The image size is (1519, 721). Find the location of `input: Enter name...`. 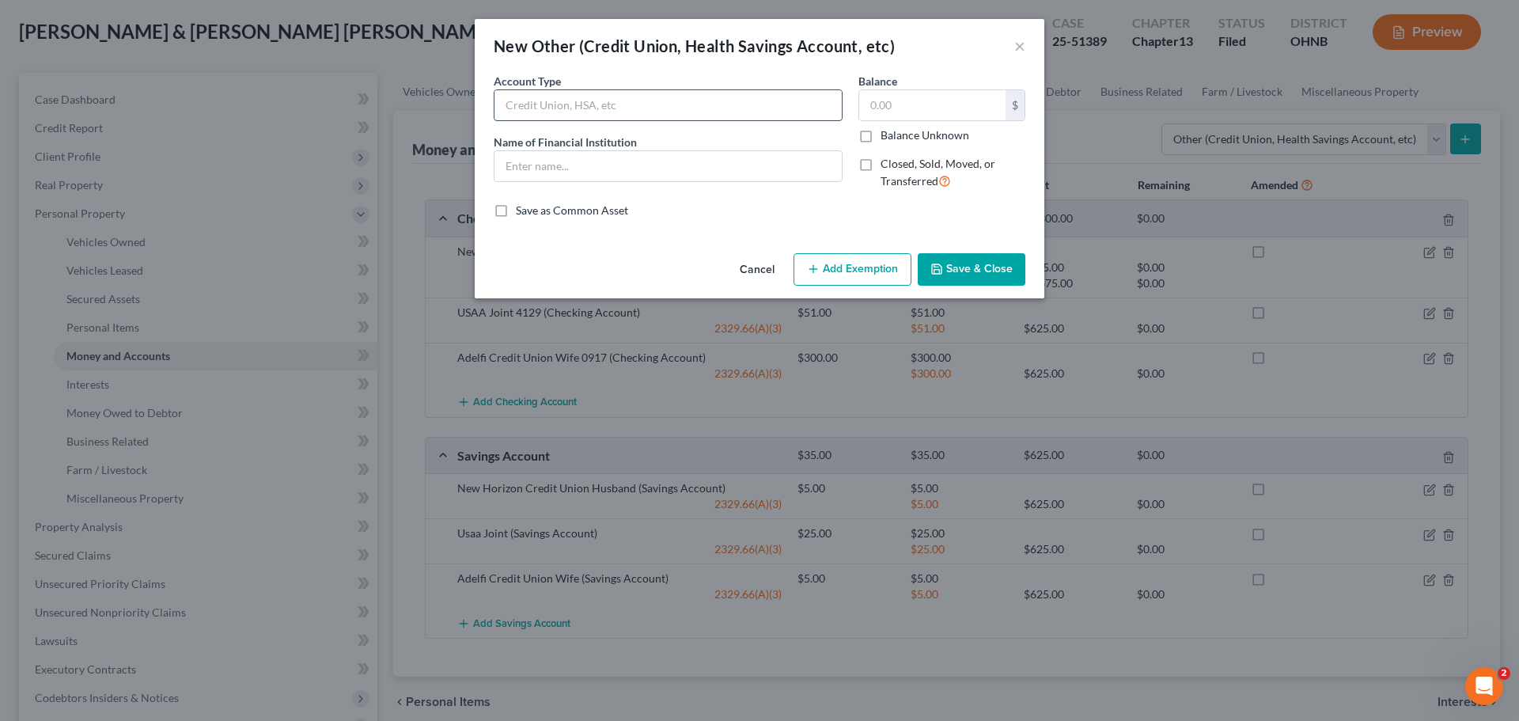

input: Enter name... is located at coordinates (668, 166).